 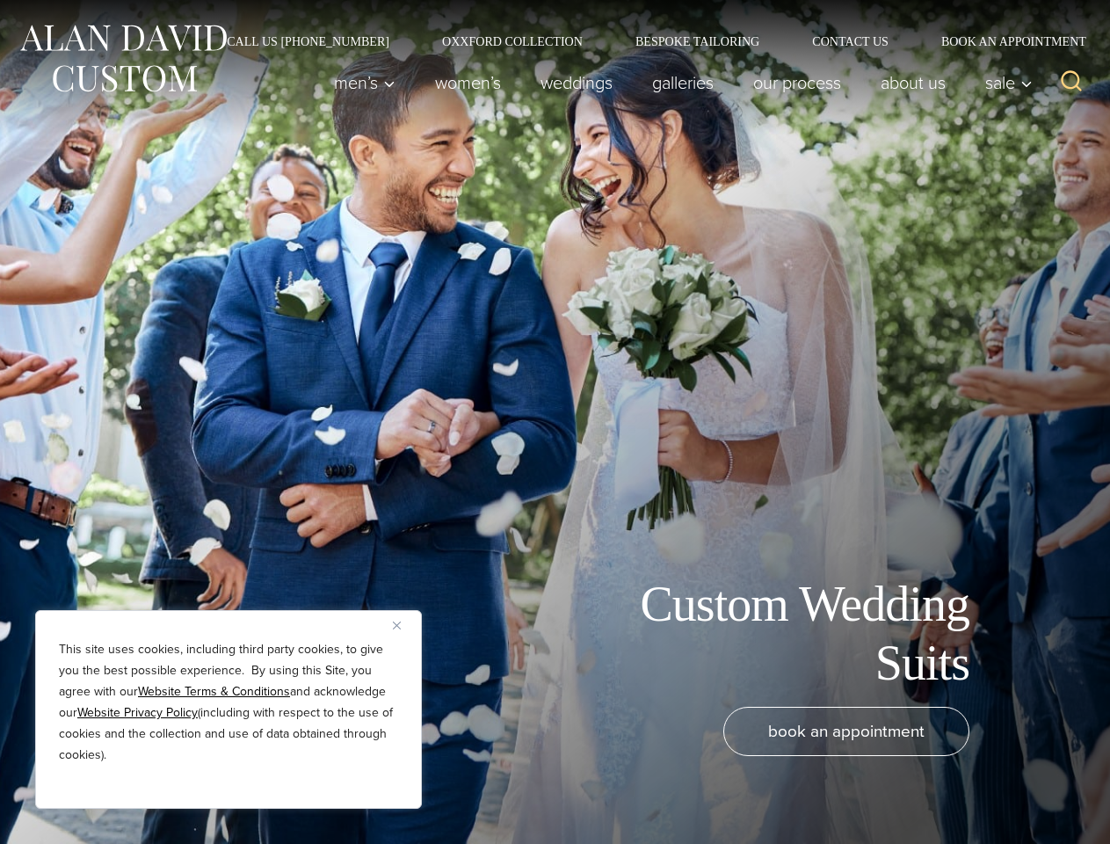 I want to click on u: Website Terms & Conditions, so click(x=214, y=691).